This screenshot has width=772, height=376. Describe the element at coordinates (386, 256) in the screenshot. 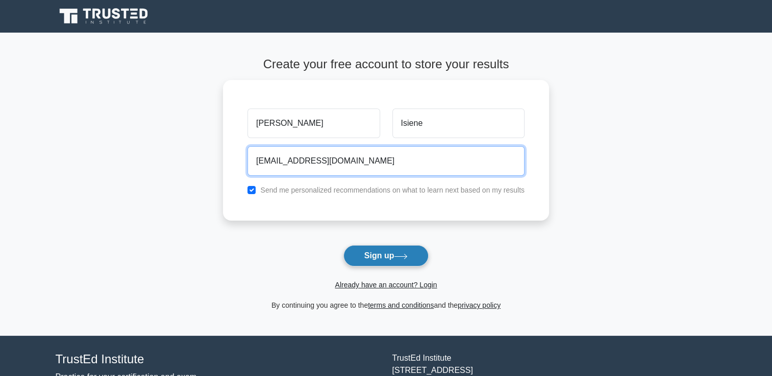

I see `button: Sign up` at that location.